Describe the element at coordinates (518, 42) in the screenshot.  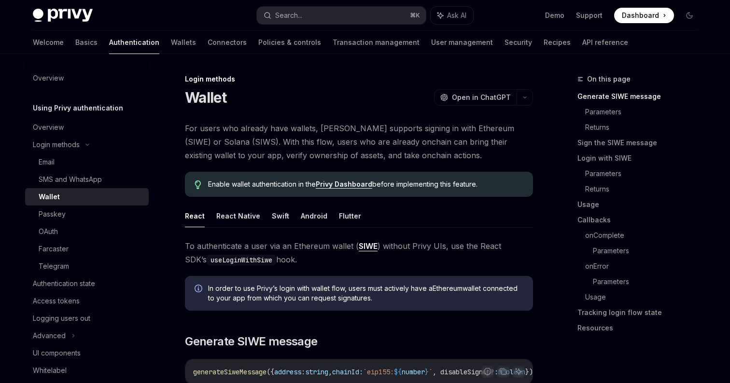
I see `a: Security` at that location.